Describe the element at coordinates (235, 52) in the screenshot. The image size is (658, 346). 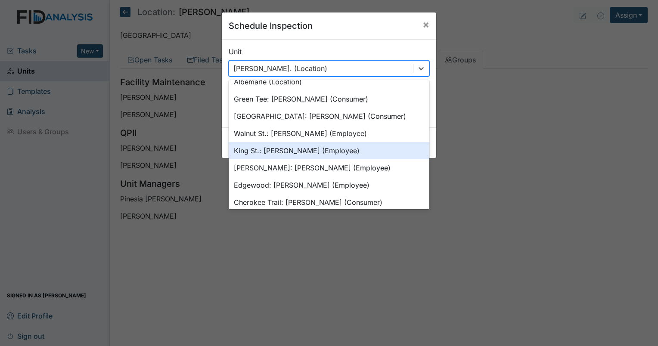
I see `label: Unit` at that location.